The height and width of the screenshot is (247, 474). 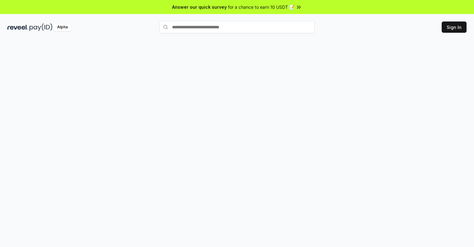 I want to click on span: Answer our quick survey, so click(x=200, y=7).